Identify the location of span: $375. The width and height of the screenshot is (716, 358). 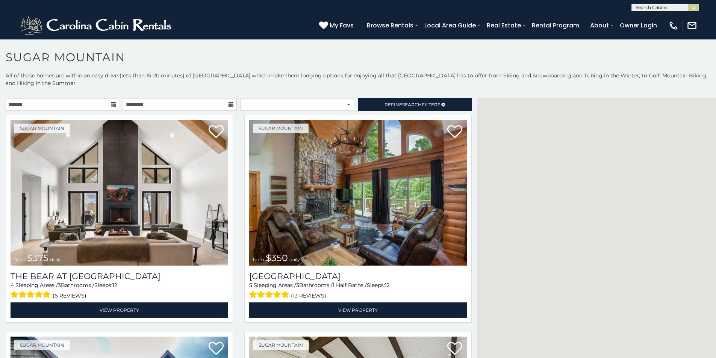
(38, 258).